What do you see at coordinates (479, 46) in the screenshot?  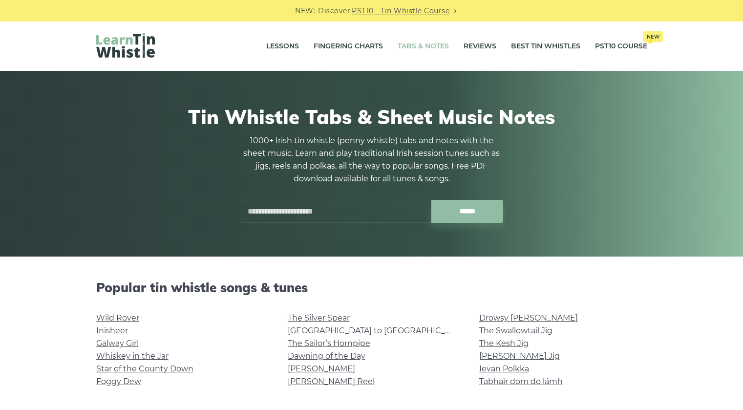 I see `a: Reviews` at bounding box center [479, 46].